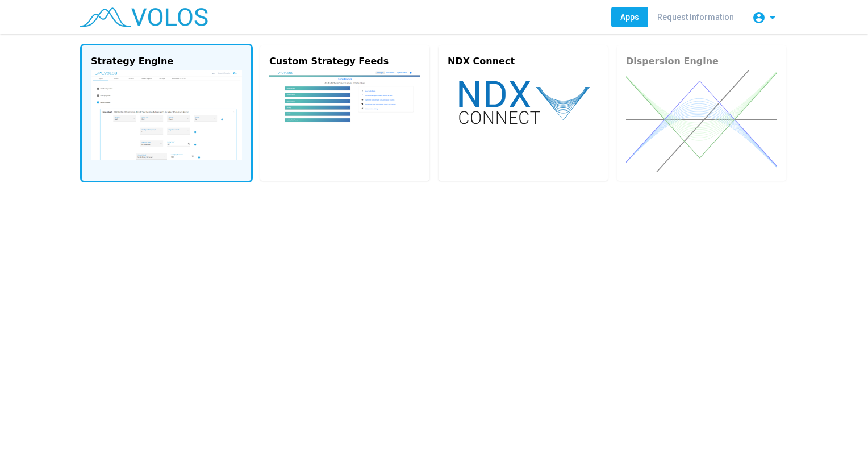 This screenshot has width=868, height=474. What do you see at coordinates (166, 61) in the screenshot?
I see `div: Strategy Engine` at bounding box center [166, 61].